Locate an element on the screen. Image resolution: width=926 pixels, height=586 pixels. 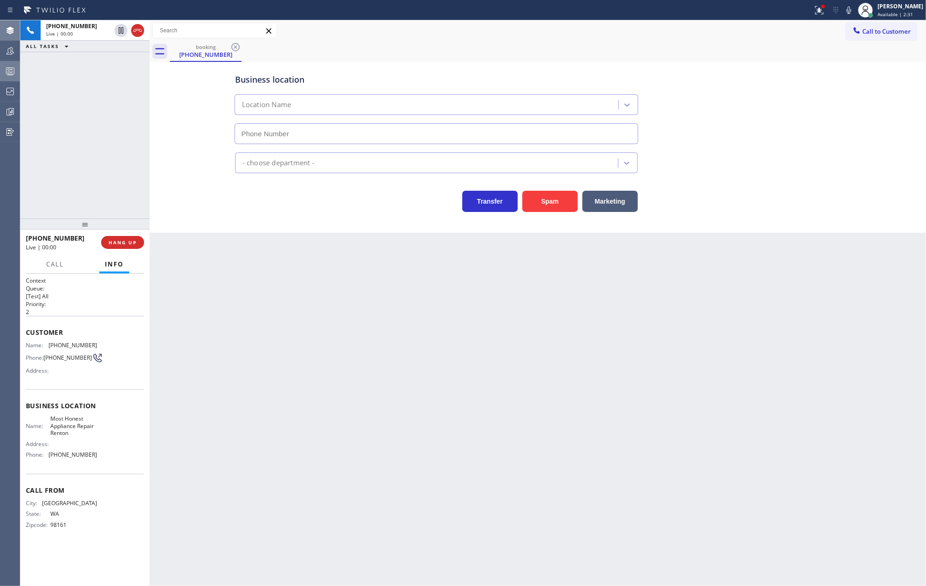
button: Info is located at coordinates (114, 264).